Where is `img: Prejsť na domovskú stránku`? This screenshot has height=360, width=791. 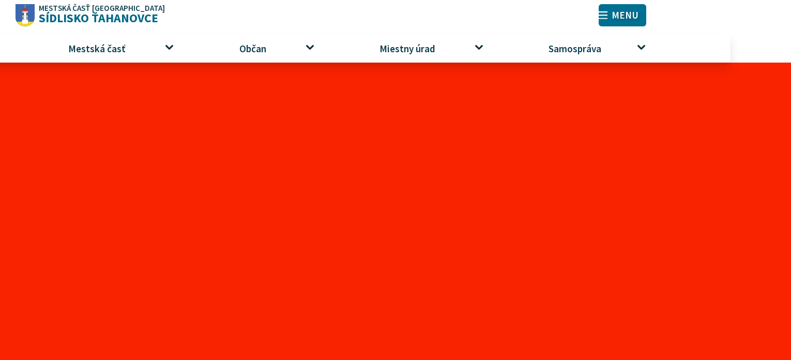
img: Prejsť na domovskú stránku is located at coordinates (25, 16).